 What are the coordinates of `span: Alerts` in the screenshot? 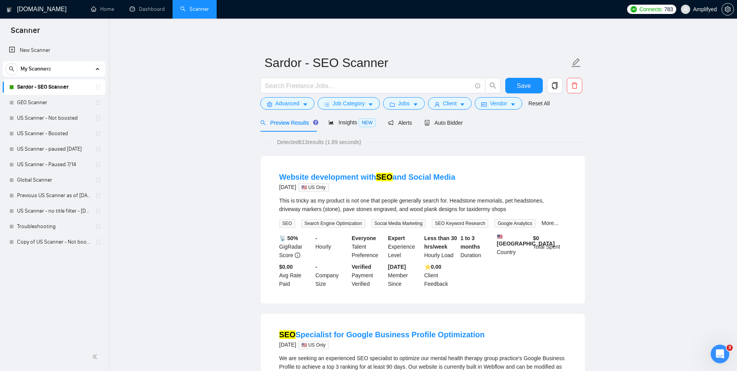 It's located at (400, 123).